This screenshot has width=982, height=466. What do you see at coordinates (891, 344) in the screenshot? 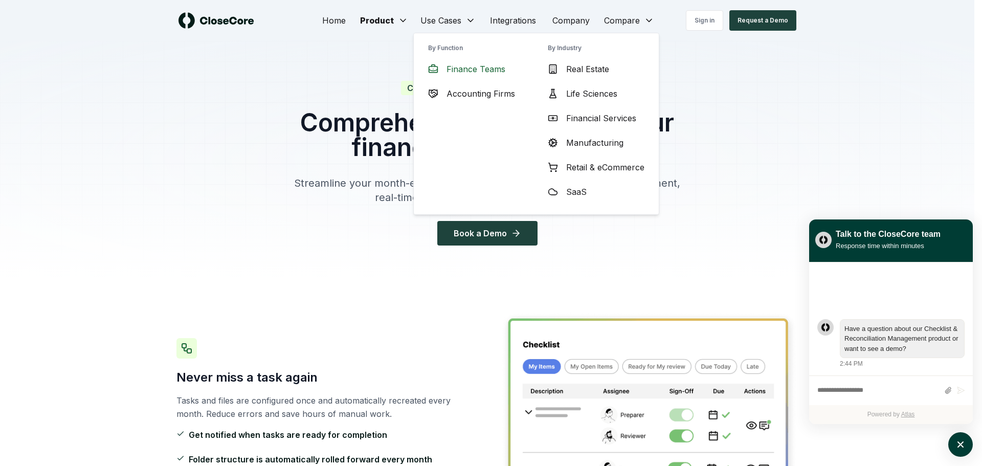
I see `div: atlas-message` at bounding box center [891, 344].